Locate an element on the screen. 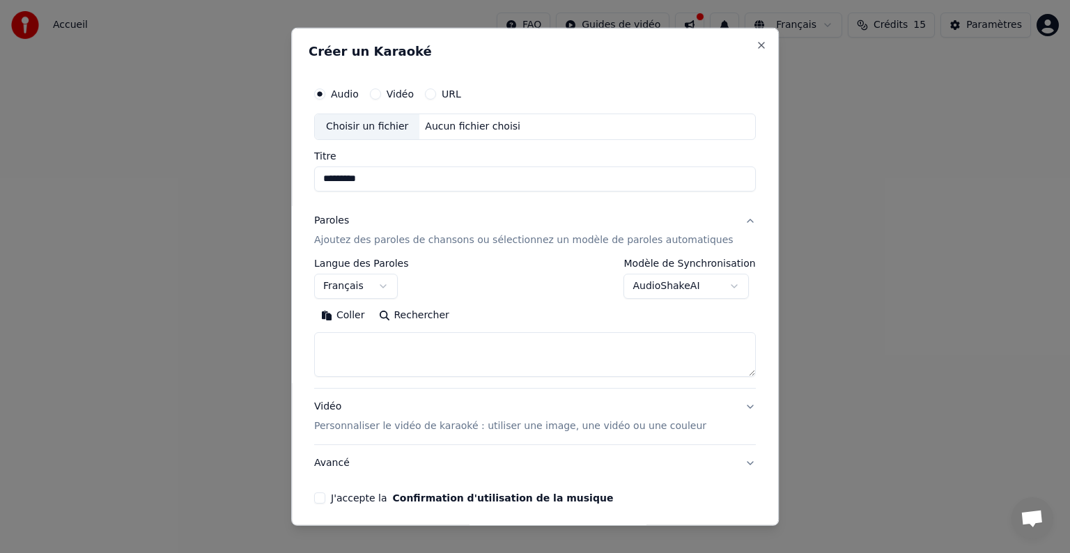 The height and width of the screenshot is (553, 1070). div: Paroles is located at coordinates (332, 221).